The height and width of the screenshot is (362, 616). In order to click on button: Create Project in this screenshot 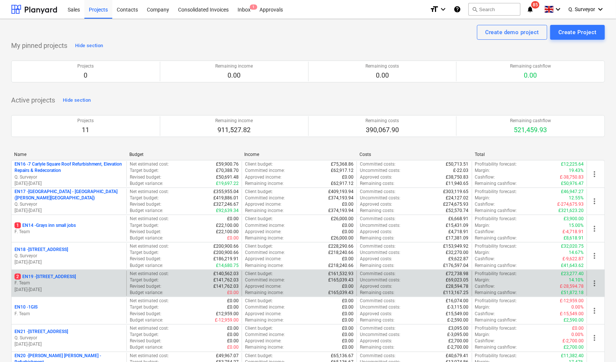, I will do `click(577, 32)`.